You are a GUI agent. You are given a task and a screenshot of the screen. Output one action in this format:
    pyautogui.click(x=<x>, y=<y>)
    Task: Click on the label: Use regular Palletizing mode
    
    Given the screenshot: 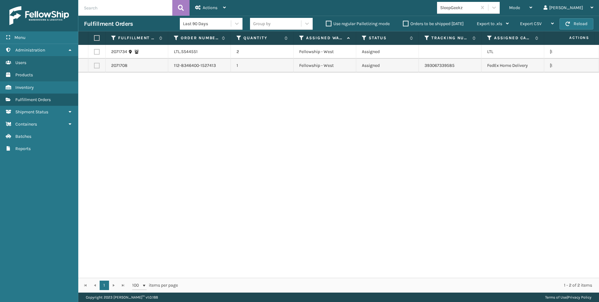 What is the action you would take?
    pyautogui.click(x=358, y=24)
    